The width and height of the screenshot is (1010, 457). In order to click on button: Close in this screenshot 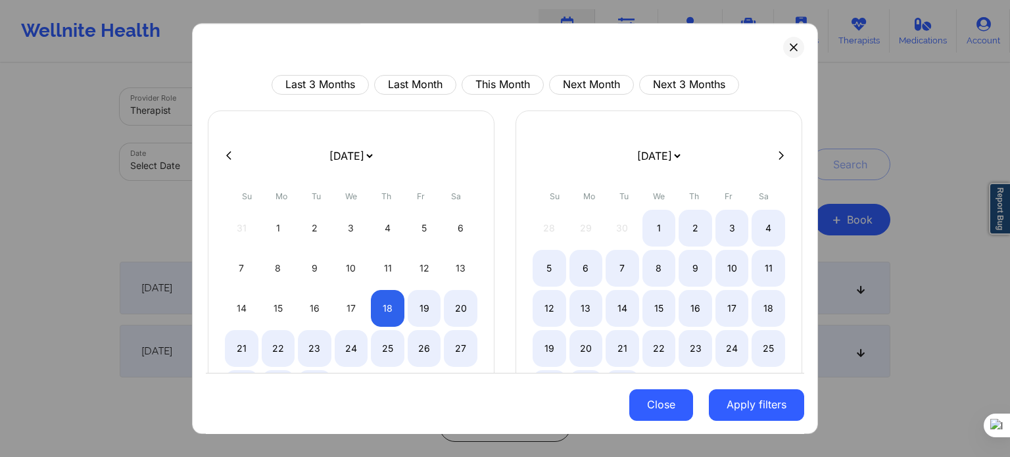, I will do `click(661, 404)`.